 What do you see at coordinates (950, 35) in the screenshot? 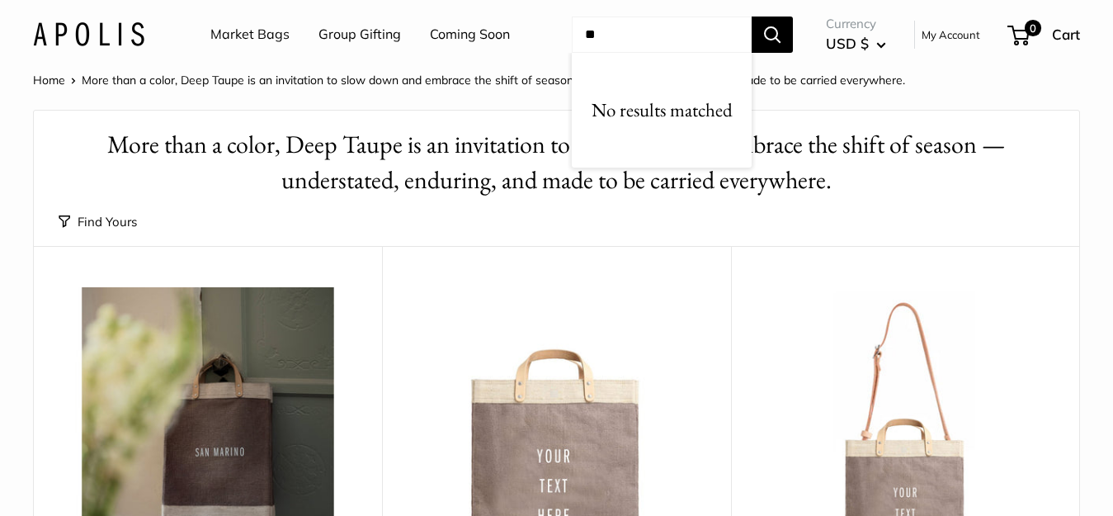
I see `a: My Account` at bounding box center [950, 35].